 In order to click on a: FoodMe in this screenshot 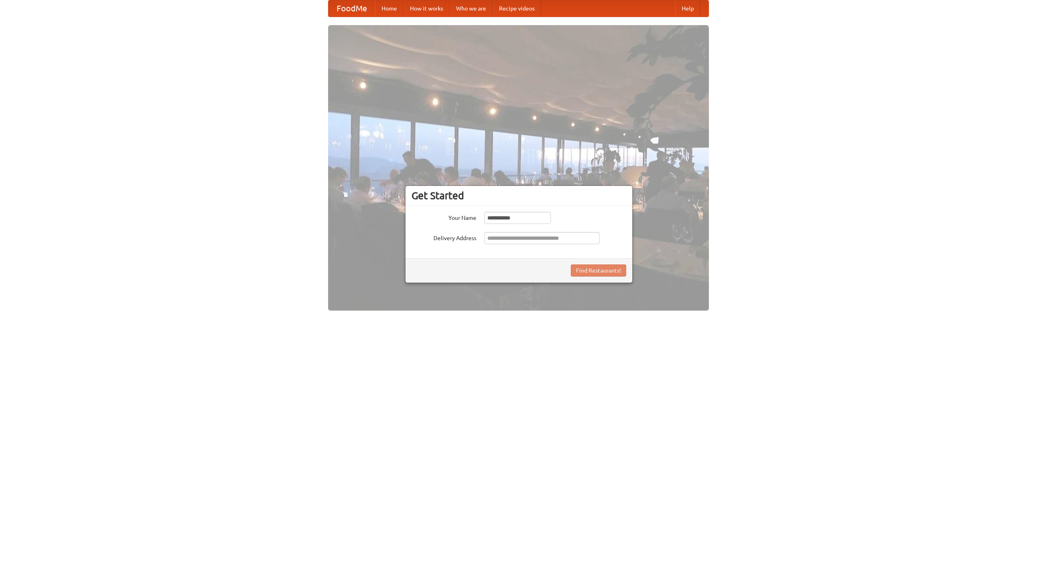, I will do `click(352, 9)`.